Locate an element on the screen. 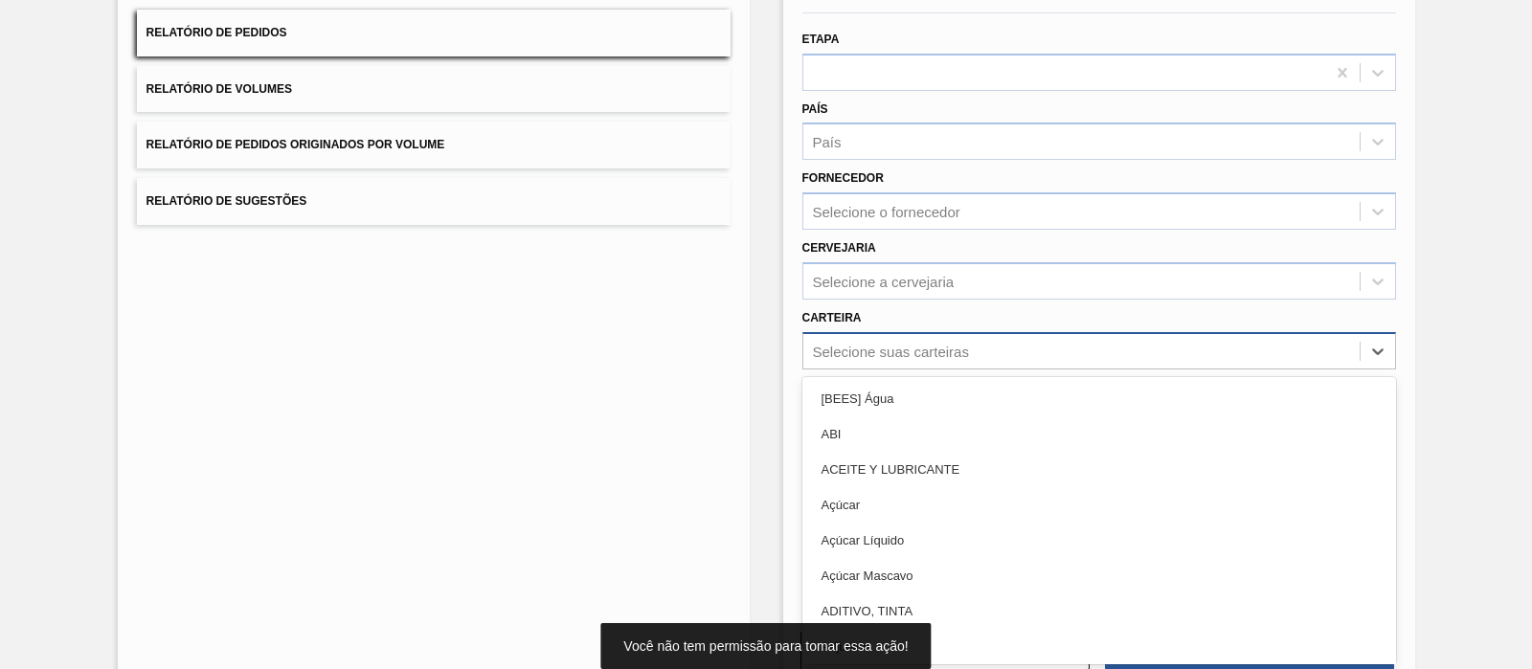 The image size is (1532, 669). label: Etapa is located at coordinates (821, 39).